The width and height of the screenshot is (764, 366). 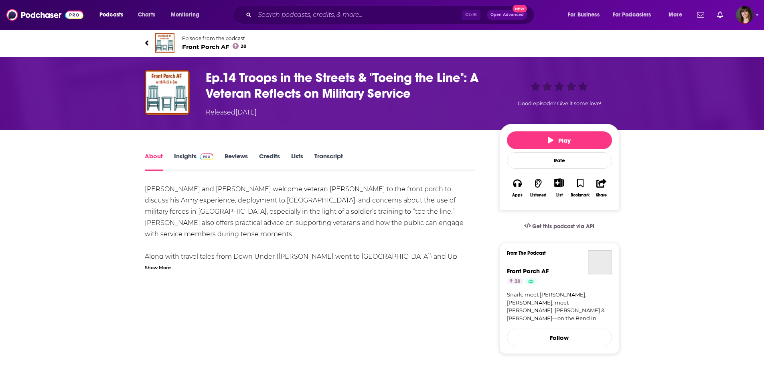 I want to click on a: InsightsPodchaser Pro, so click(x=194, y=161).